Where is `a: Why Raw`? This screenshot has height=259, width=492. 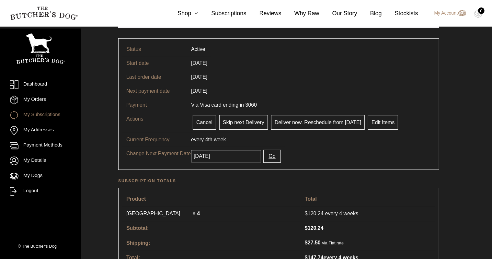
a: Why Raw is located at coordinates (300, 13).